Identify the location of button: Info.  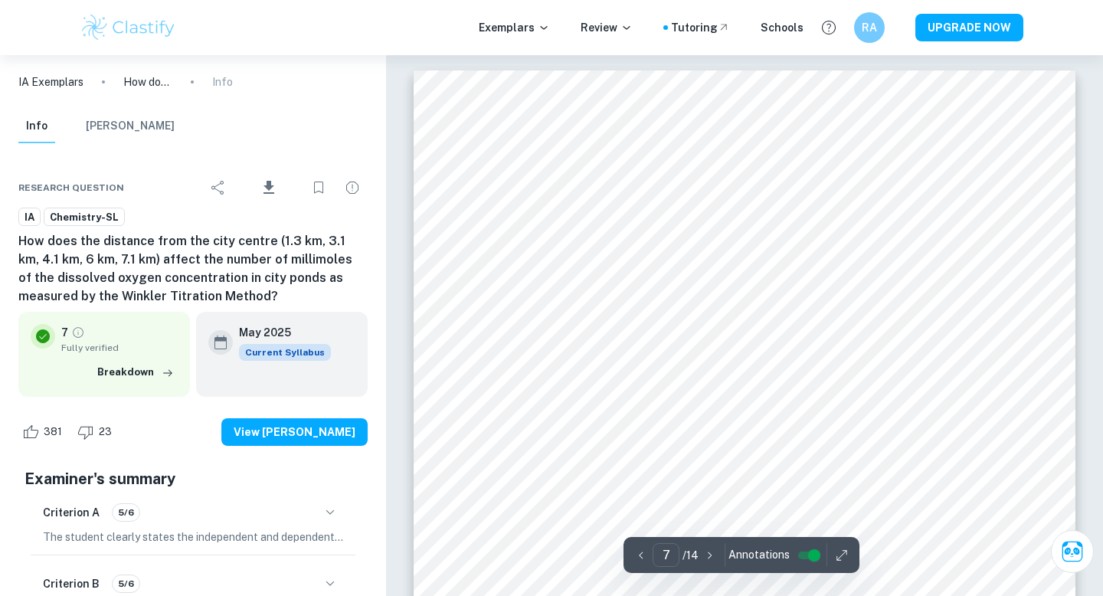
(37, 126).